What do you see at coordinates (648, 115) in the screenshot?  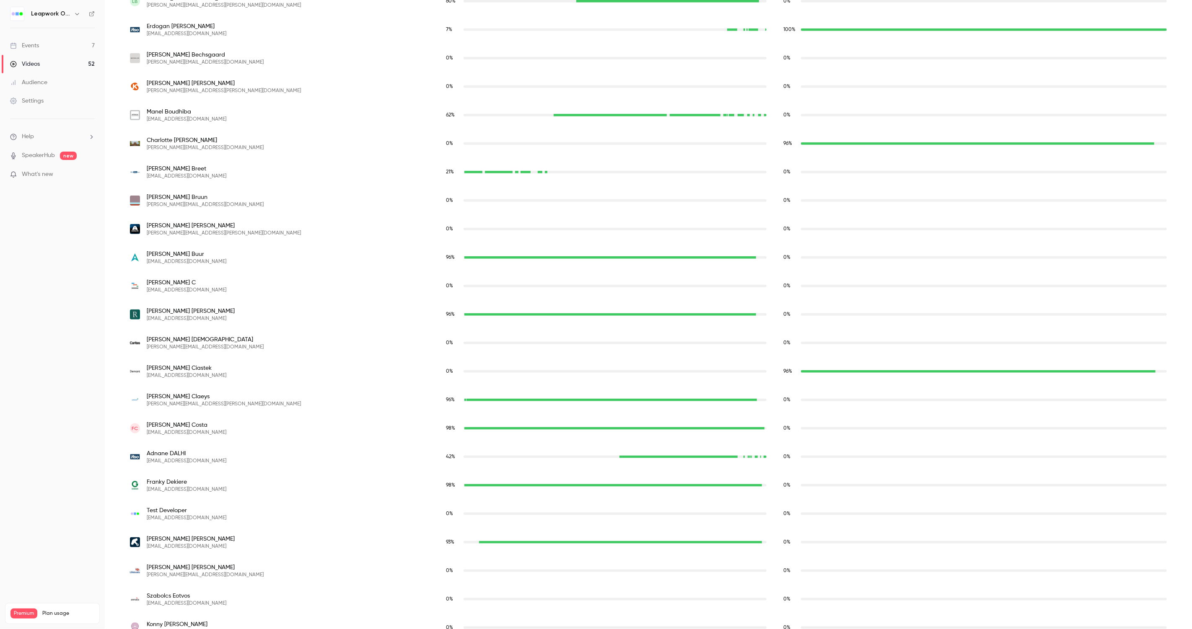 I see `div: mboudhiba@hitachisolutions.com` at bounding box center [648, 115].